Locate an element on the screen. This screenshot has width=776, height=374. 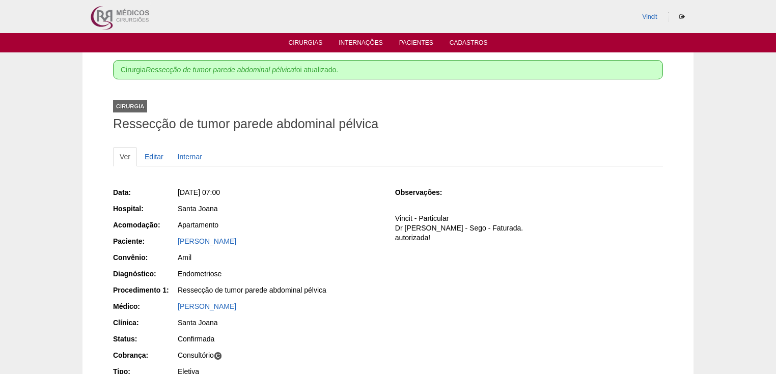
div: Diagnóstico: is located at coordinates (145, 274).